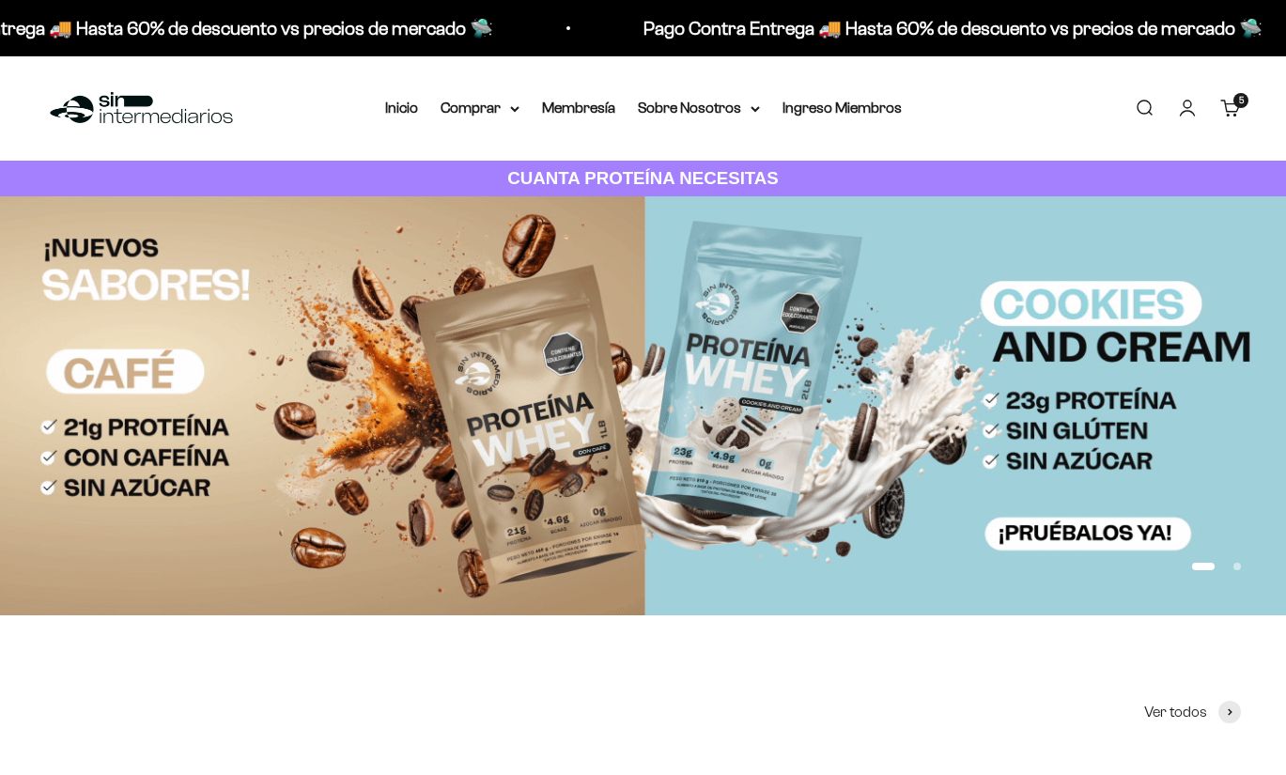  Describe the element at coordinates (1175, 712) in the screenshot. I see `span: Ver todos` at that location.